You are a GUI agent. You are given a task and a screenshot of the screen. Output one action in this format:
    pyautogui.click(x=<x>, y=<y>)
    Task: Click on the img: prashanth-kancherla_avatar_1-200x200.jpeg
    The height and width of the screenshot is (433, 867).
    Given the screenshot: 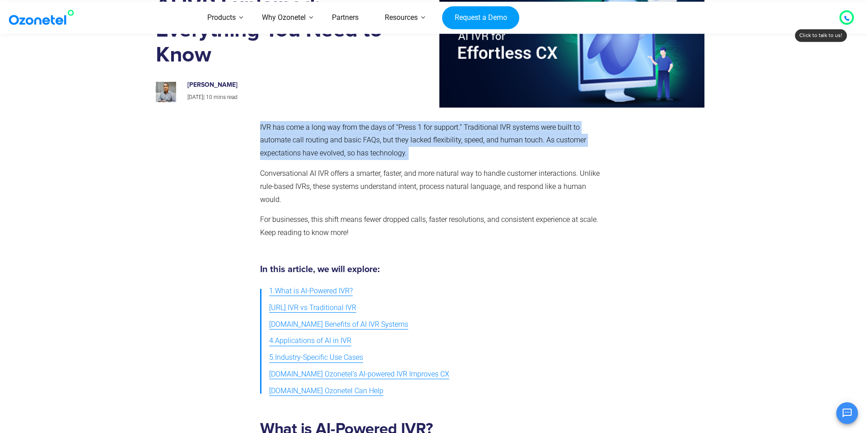 What is the action you would take?
    pyautogui.click(x=166, y=92)
    